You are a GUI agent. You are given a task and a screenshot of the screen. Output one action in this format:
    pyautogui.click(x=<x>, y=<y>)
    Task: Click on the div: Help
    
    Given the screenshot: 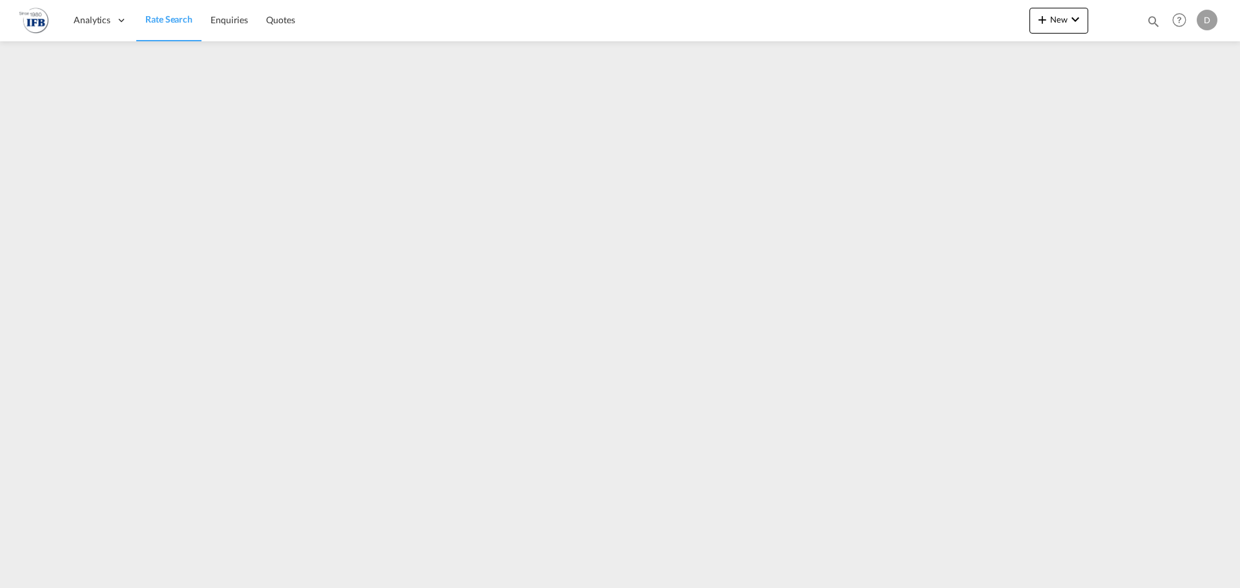 What is the action you would take?
    pyautogui.click(x=1182, y=21)
    